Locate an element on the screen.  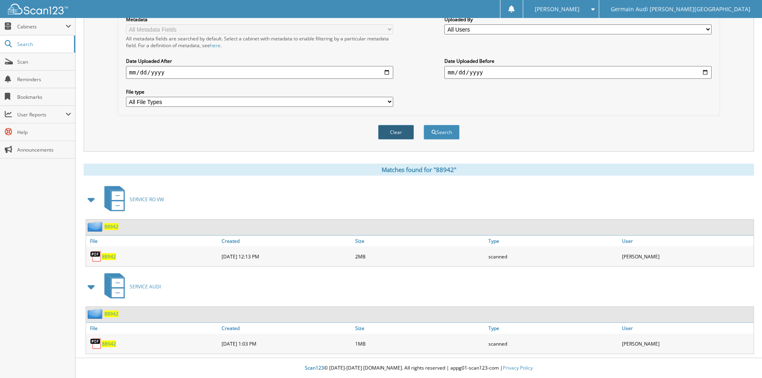
input: start is located at coordinates (260, 72).